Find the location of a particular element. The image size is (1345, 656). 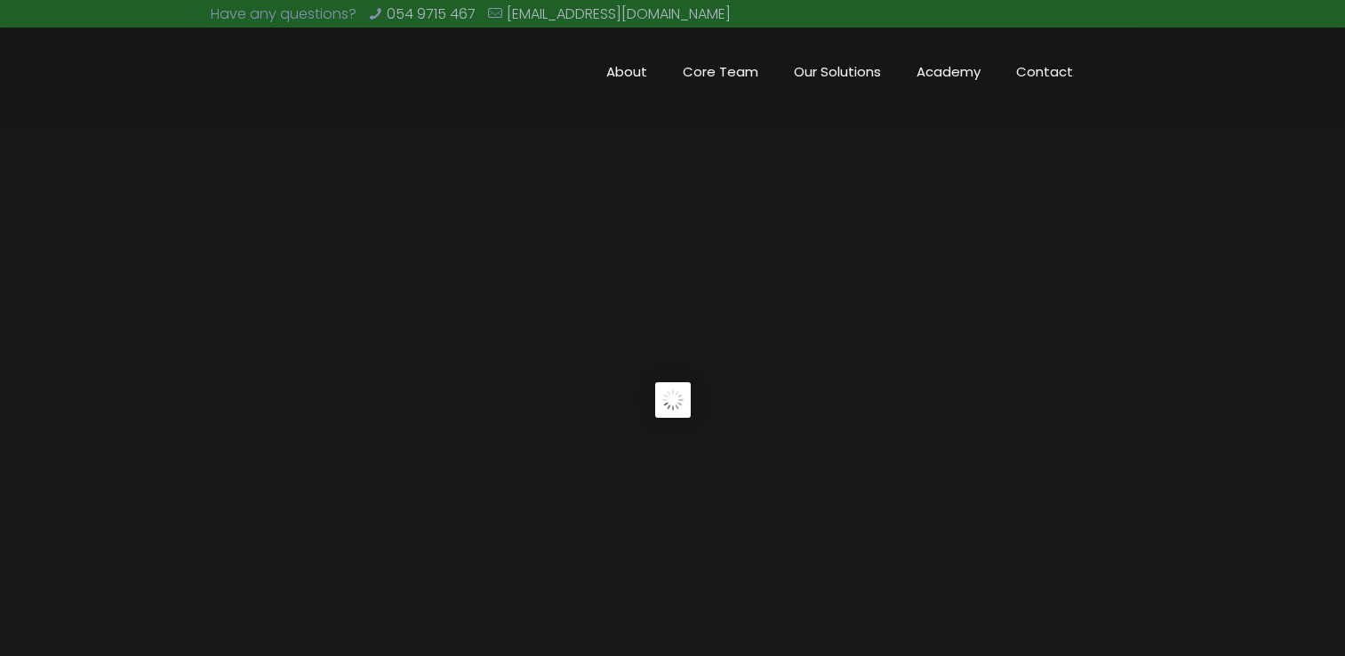

a: About is located at coordinates (626, 72).